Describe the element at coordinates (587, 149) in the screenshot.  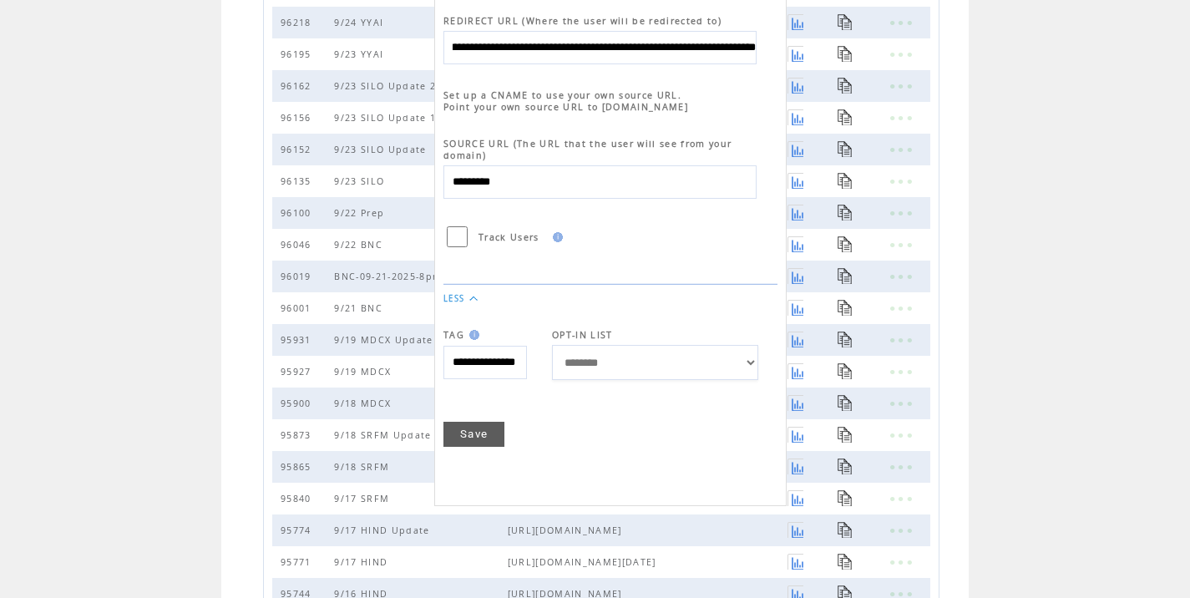
I see `span: SOURCE URL (The URL that the user will see from your domain)` at that location.